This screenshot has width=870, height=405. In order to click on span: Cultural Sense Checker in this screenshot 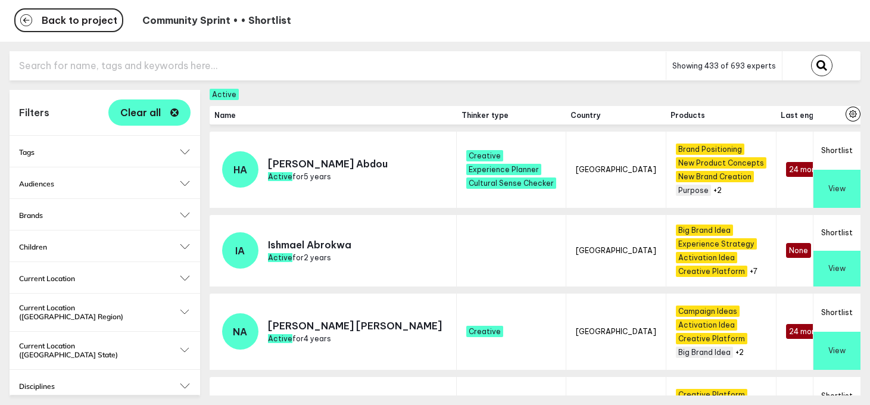, I will do `click(511, 183)`.